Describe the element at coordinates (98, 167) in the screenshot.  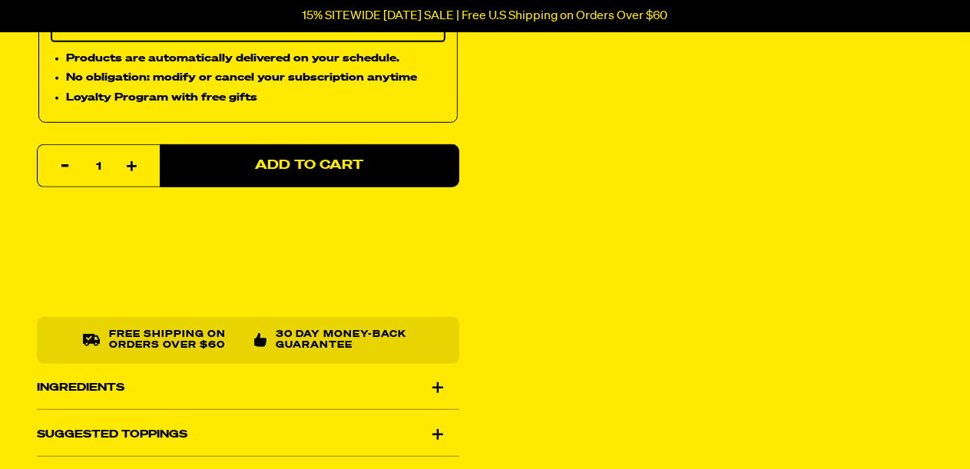
I see `input: quantity` at that location.